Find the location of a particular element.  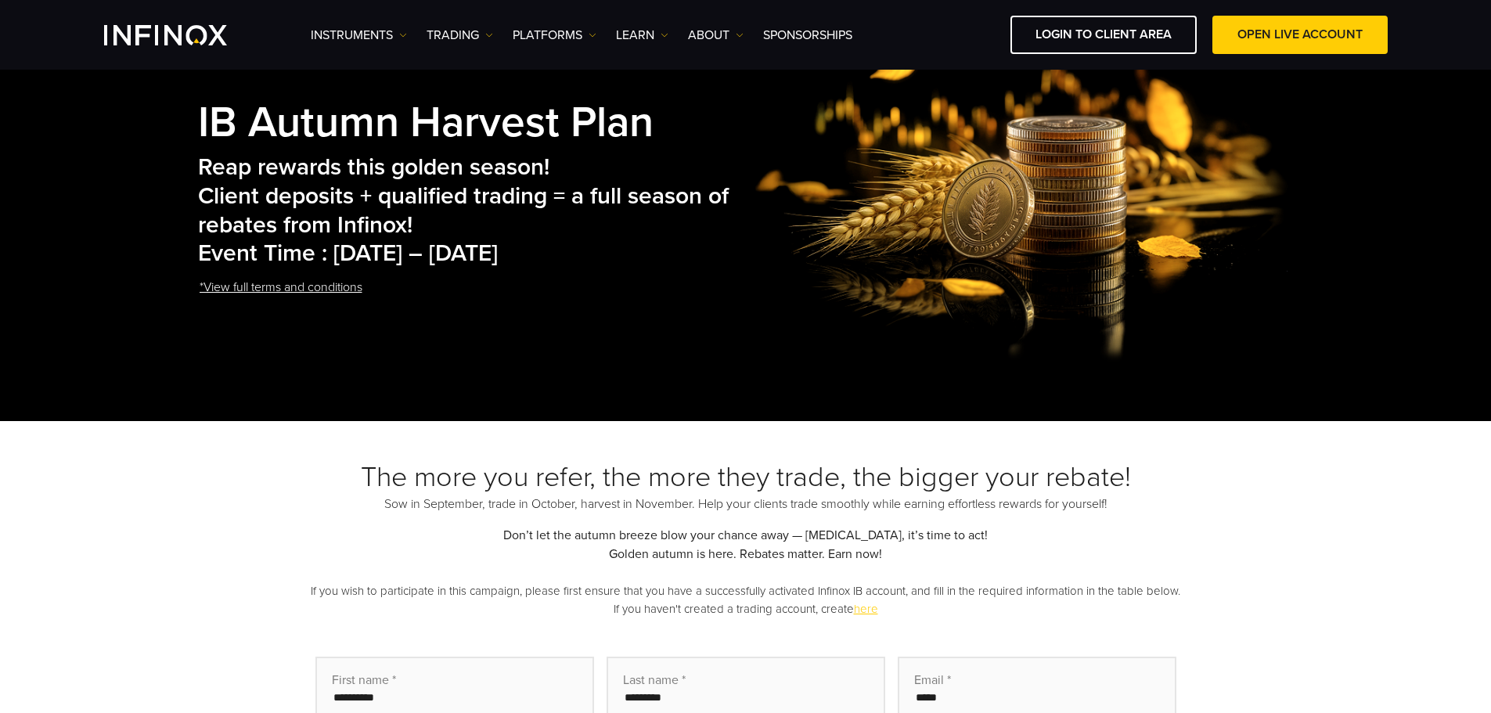

h2: Reap rewards this golden season! Client deposits + qualified trading = a full season of rebates f... is located at coordinates (477, 211).